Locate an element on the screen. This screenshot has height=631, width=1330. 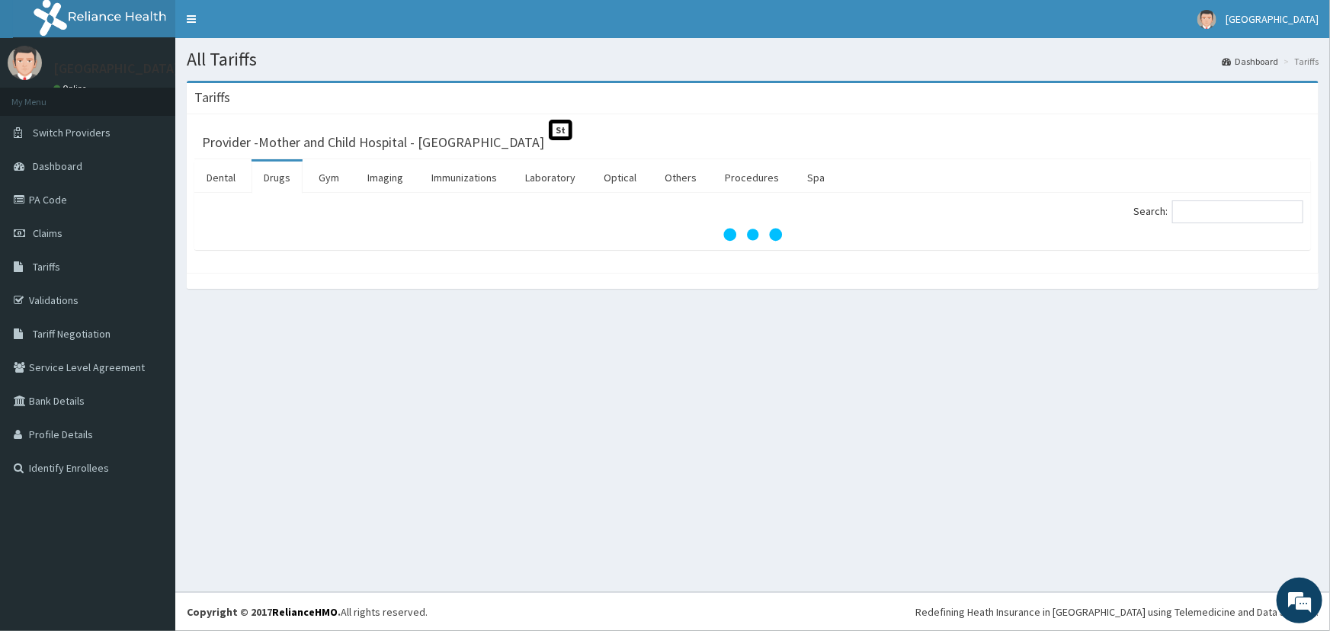
strong: Copyright © 2017 . is located at coordinates (264, 612).